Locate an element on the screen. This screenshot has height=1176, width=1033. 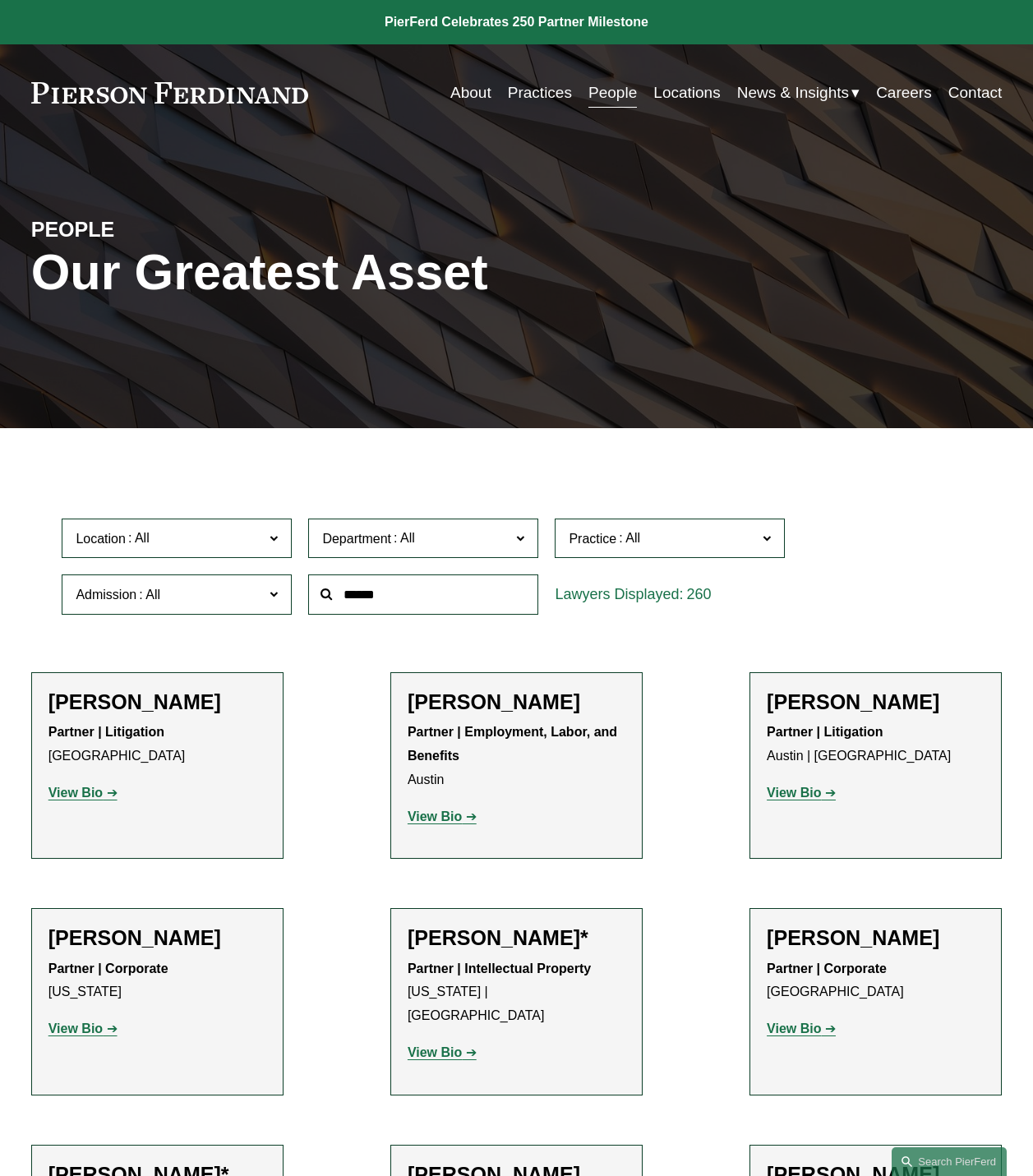
span: Admission is located at coordinates (106, 594).